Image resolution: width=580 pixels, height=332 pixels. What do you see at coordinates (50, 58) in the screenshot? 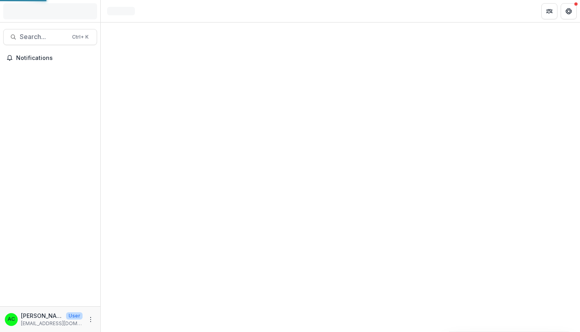
I see `button: Notifications` at bounding box center [50, 58].